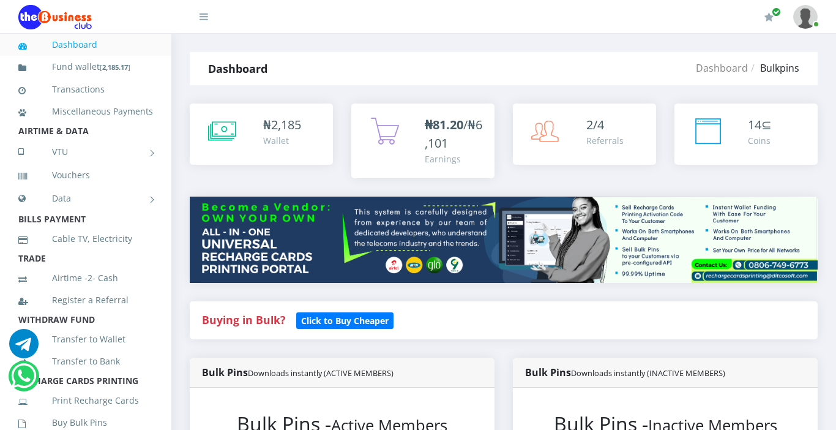 The width and height of the screenshot is (836, 430). Describe the element at coordinates (115, 67) in the screenshot. I see `b: 2,185.17` at that location.